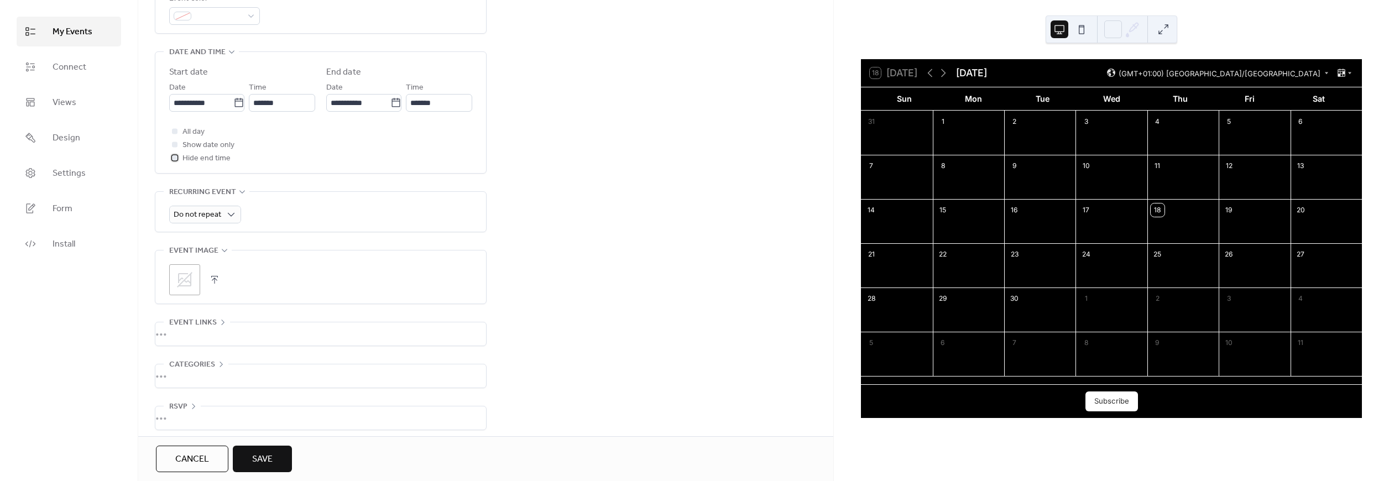 This screenshot has height=481, width=1389. I want to click on div: 17, so click(1086, 210).